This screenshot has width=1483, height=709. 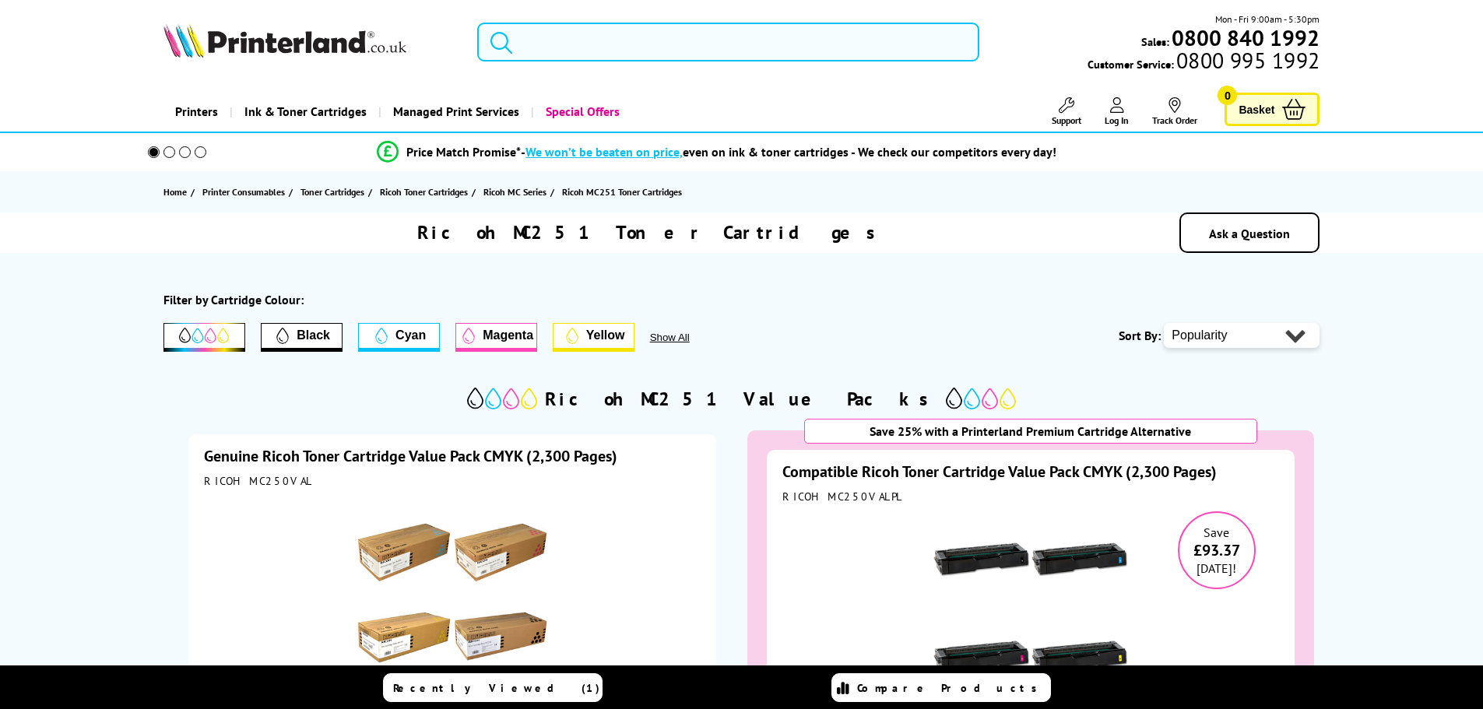 What do you see at coordinates (1272, 109) in the screenshot?
I see `a: Basket 0` at bounding box center [1272, 109].